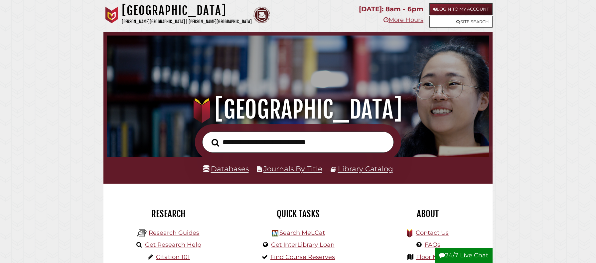  I want to click on a: Journals By Title, so click(293, 169).